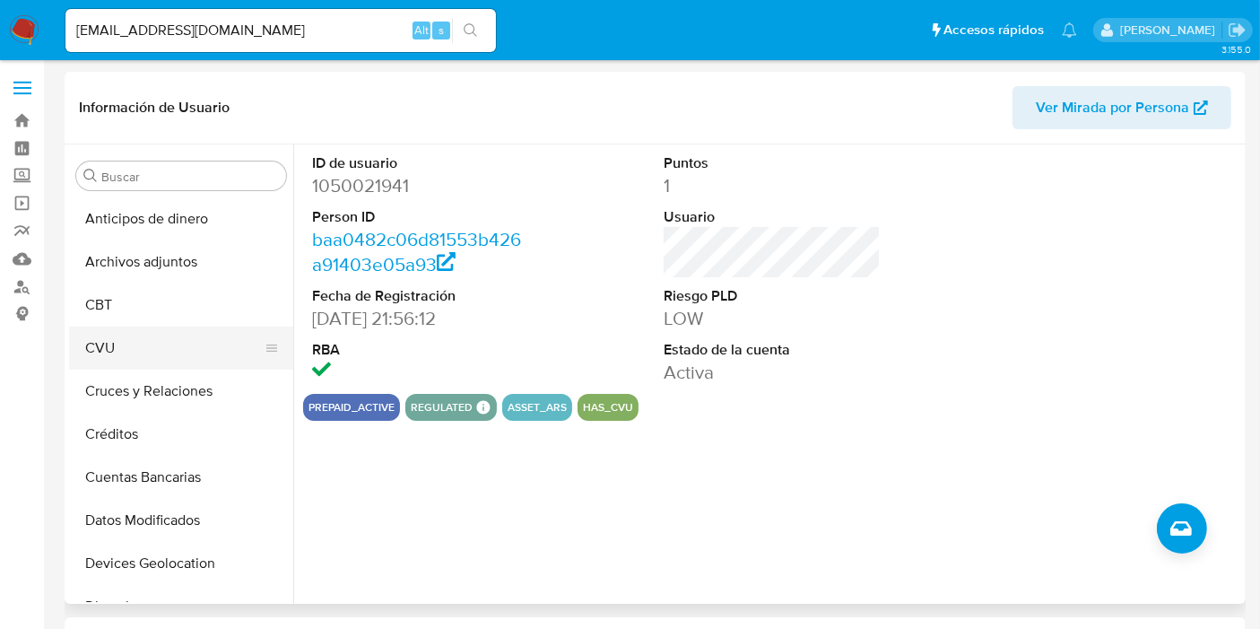  I want to click on dd: 1, so click(772, 186).